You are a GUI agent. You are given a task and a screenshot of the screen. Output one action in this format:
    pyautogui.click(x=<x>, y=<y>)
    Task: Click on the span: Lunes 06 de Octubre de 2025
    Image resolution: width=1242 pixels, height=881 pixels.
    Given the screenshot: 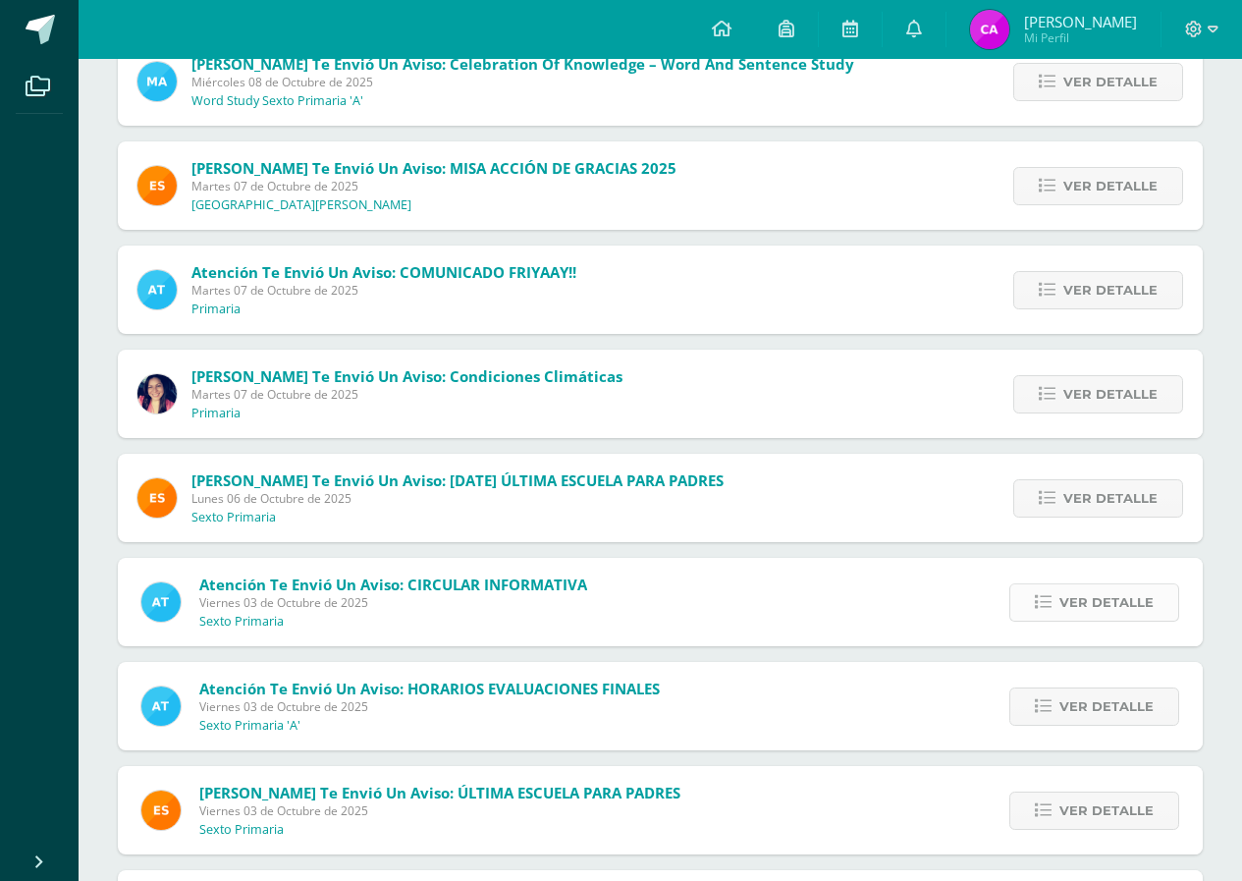 What is the action you would take?
    pyautogui.click(x=458, y=498)
    